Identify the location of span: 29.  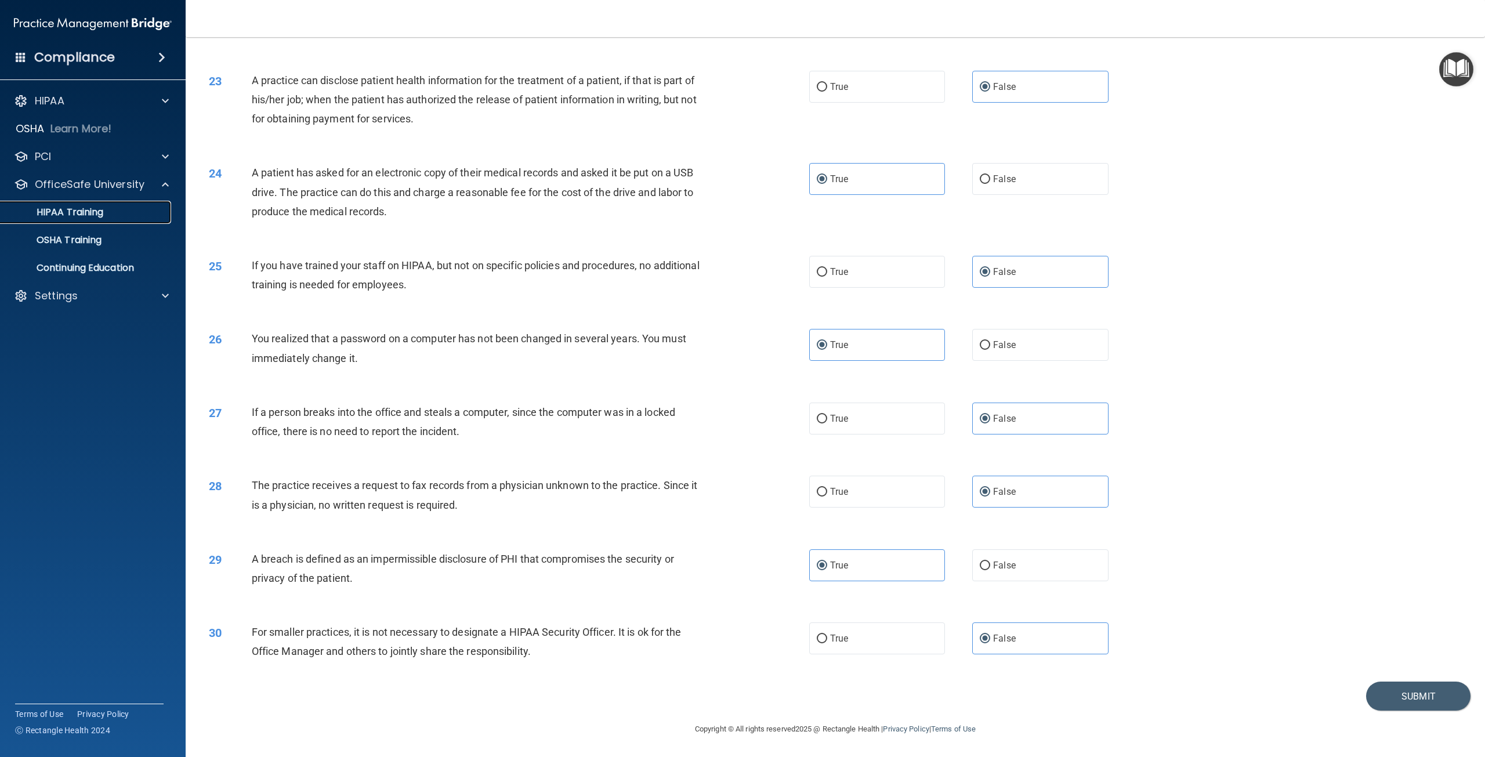
(215, 560).